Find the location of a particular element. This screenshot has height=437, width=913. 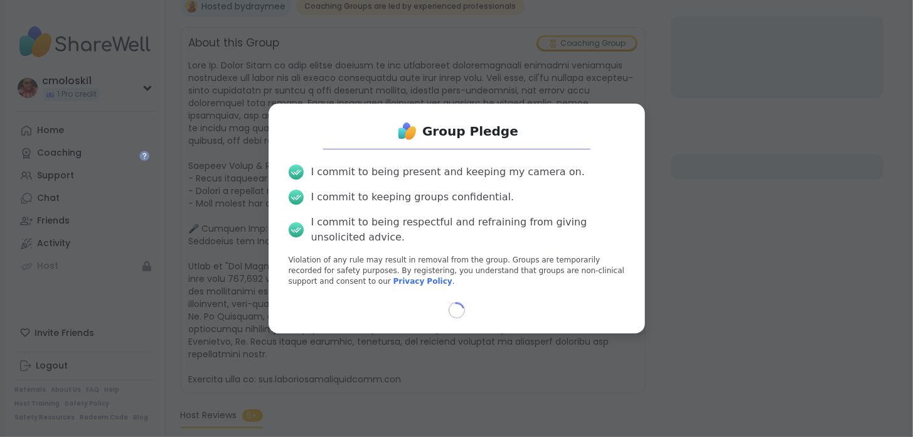

div: I commit to being present and keeping my camera on. is located at coordinates (448, 172).